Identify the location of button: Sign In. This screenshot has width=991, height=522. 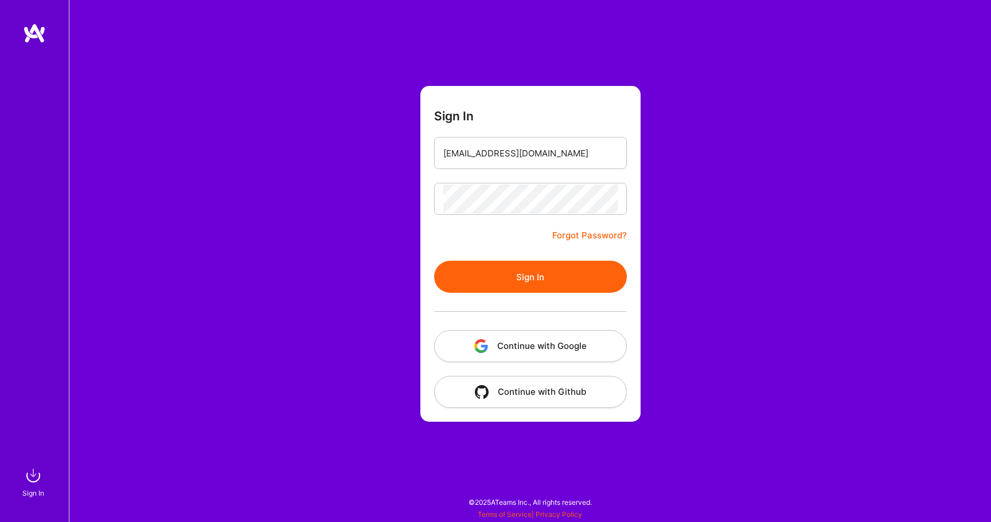
(530, 277).